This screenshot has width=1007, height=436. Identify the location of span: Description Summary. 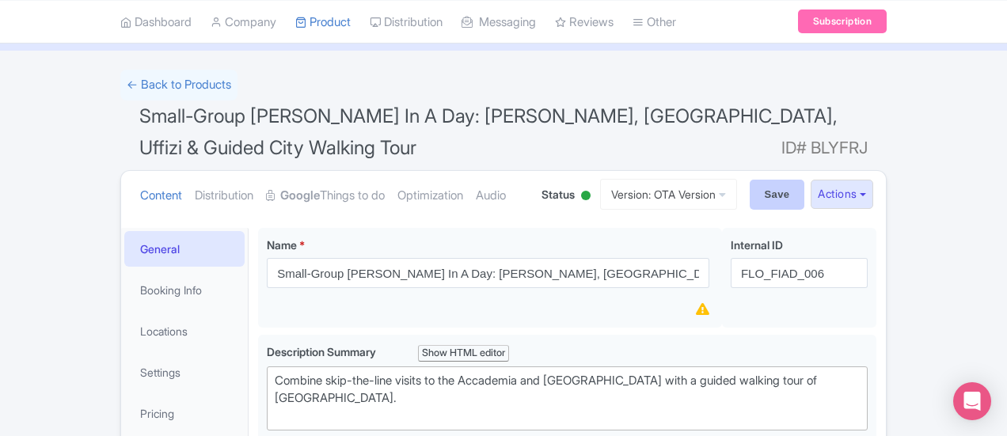
(322, 352).